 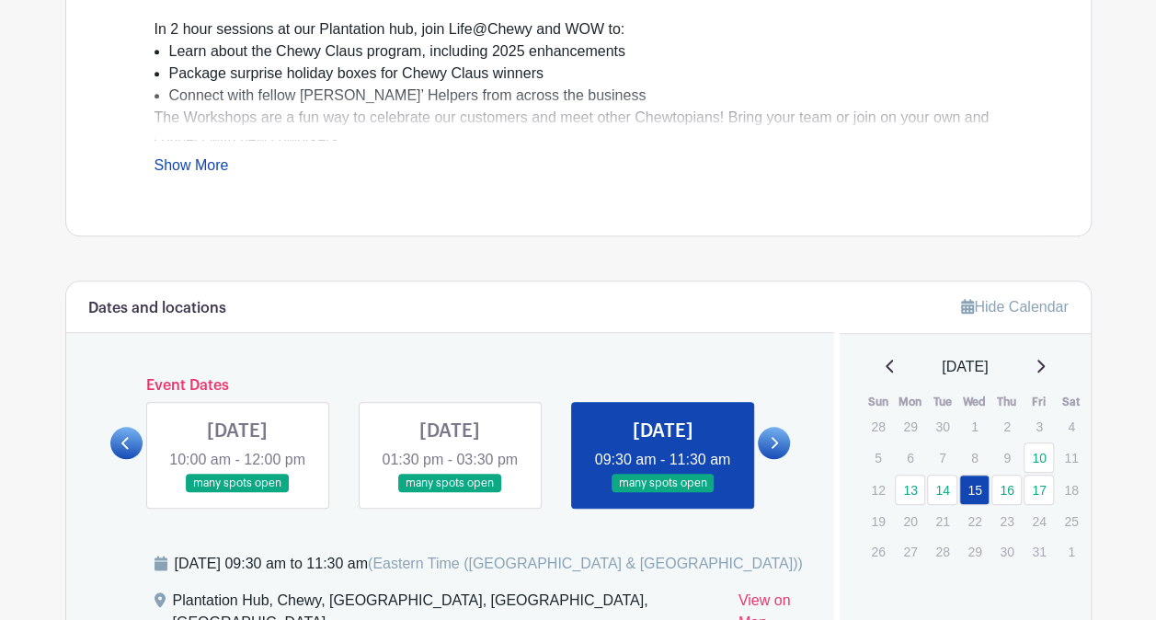 What do you see at coordinates (191, 168) in the screenshot?
I see `a: Show More` at bounding box center [191, 168].